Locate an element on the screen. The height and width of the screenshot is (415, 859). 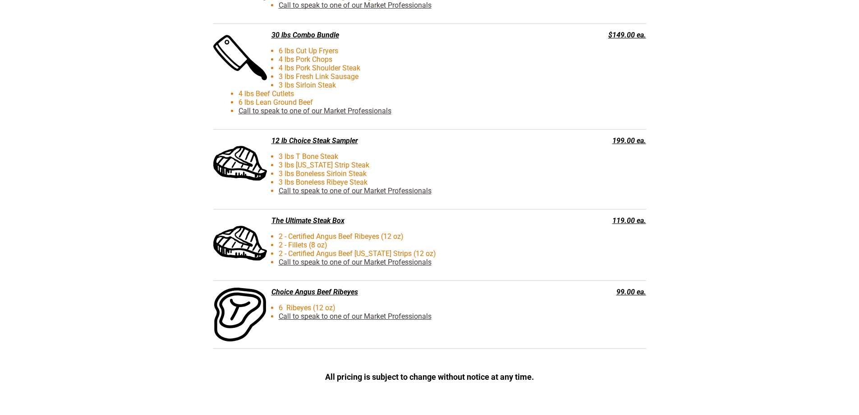
div: 30 lbs Combo Bundle is located at coordinates (384, 35).